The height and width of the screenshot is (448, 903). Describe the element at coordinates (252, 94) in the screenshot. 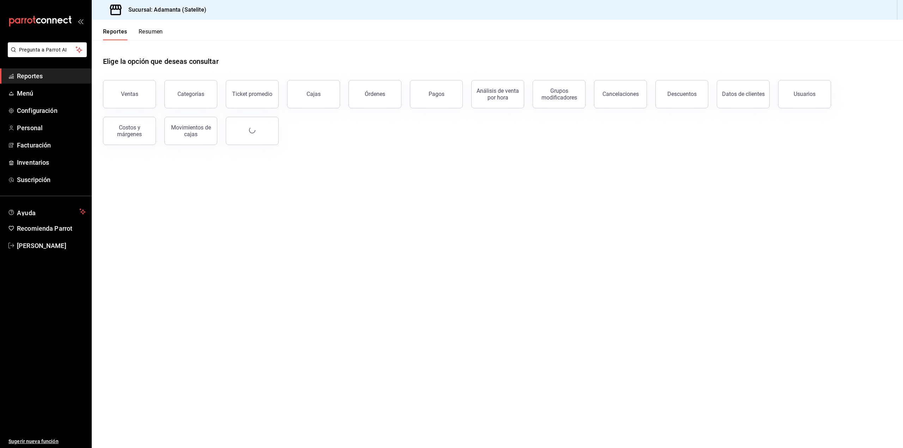

I see `button: Ticket promedio` at that location.